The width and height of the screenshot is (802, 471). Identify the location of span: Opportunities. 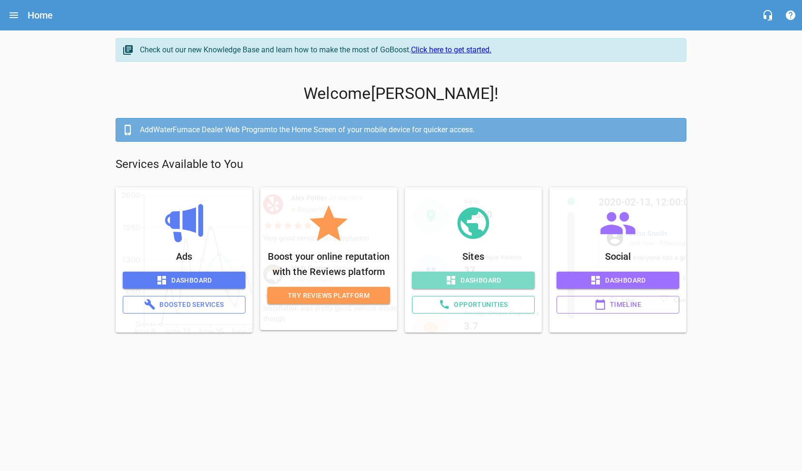
(473, 304).